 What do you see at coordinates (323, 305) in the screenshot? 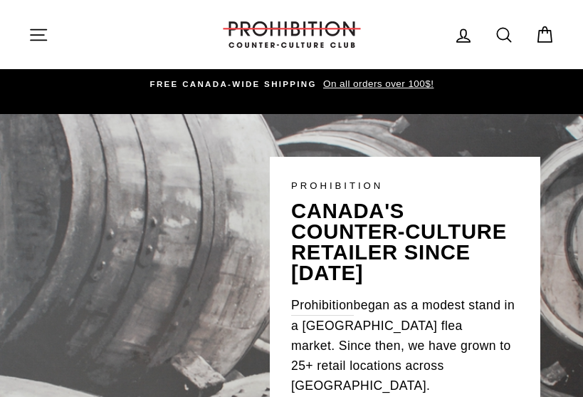
I see `a: Prohibition` at bounding box center [323, 305].